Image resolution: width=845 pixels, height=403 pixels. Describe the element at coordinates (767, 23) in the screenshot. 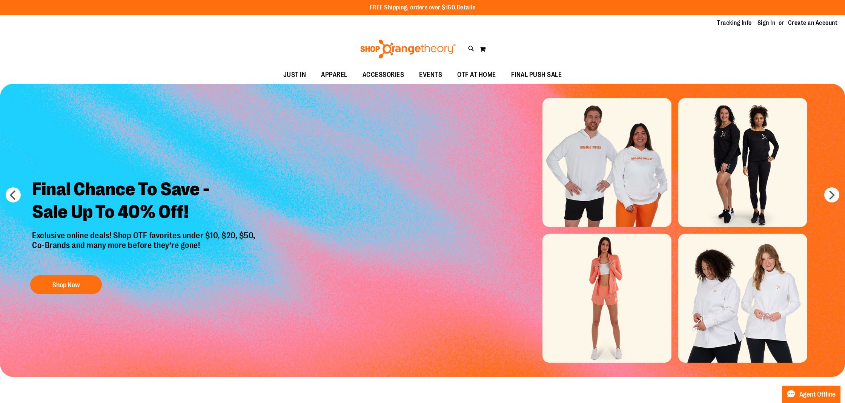

I see `a: Sign In` at that location.